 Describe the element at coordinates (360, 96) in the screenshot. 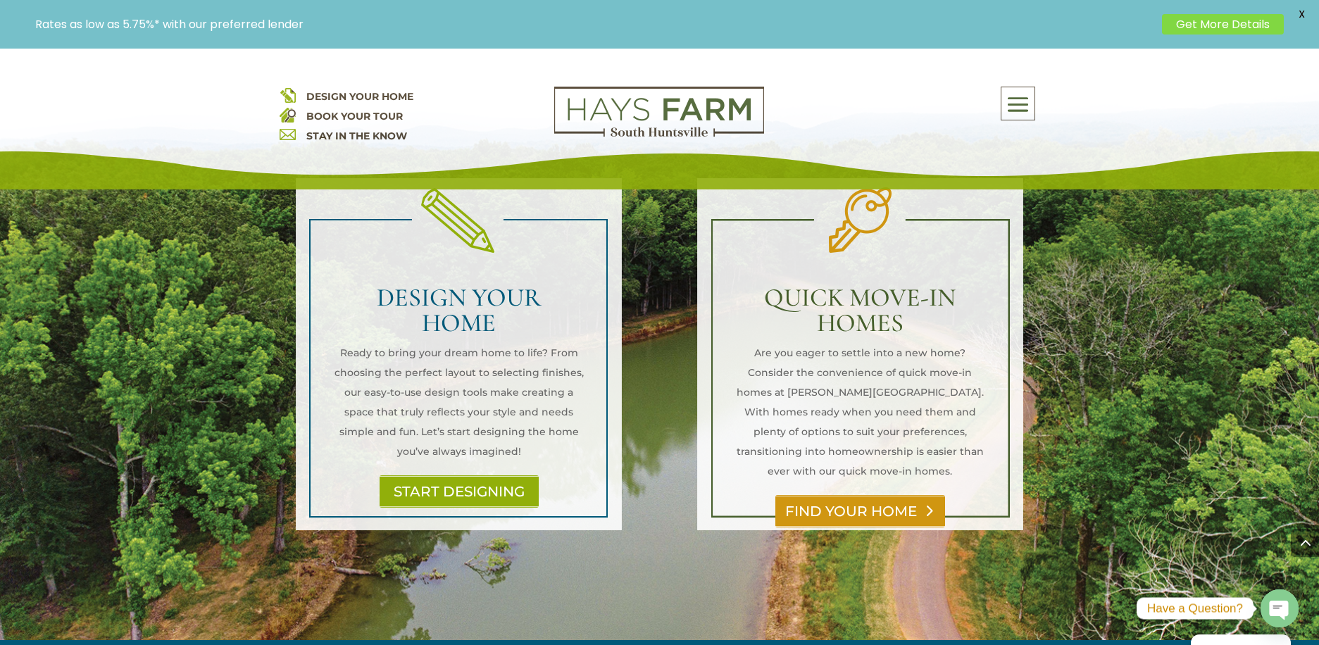

I see `a: DESIGN YOUR HOME` at that location.